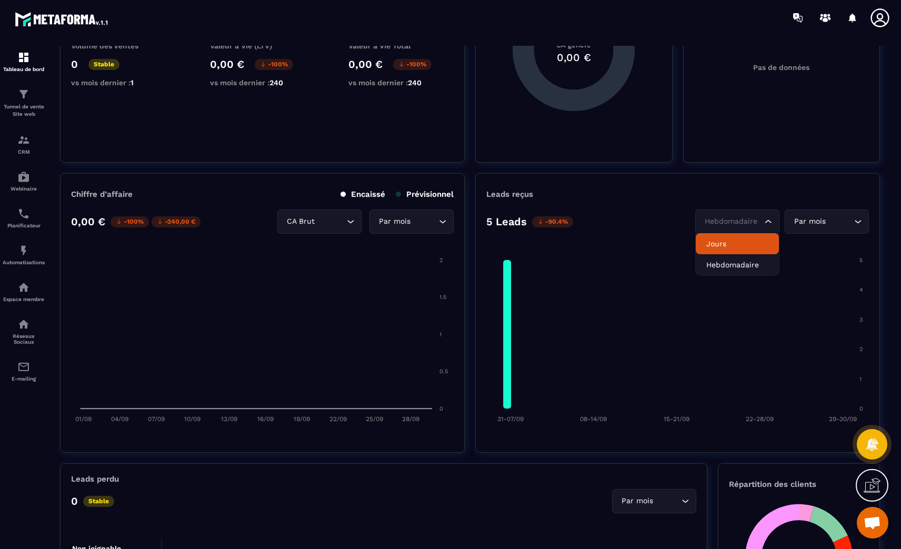  Describe the element at coordinates (410, 419) in the screenshot. I see `tspan: 28/09` at that location.